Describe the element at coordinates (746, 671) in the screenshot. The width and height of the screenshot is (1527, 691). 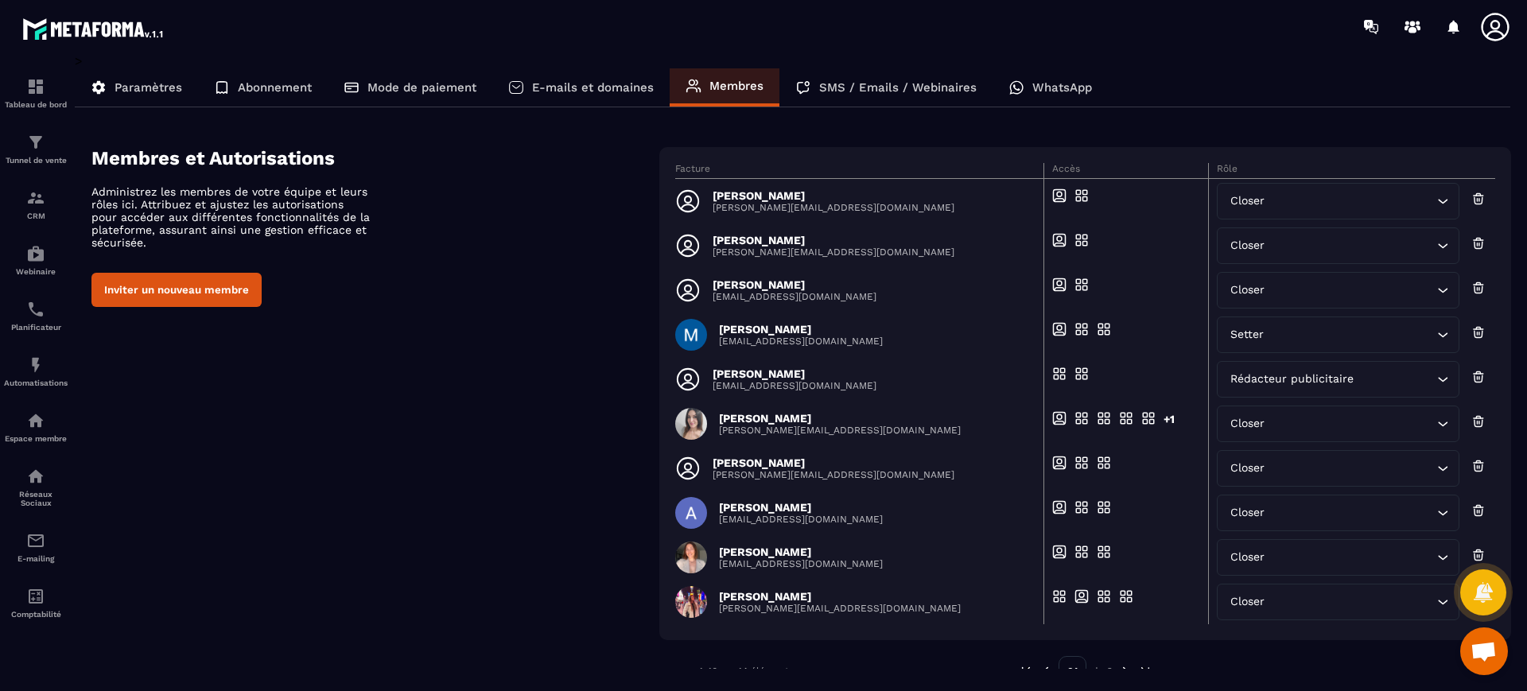
I see `p: 1-10 sur 14 éléments` at that location.